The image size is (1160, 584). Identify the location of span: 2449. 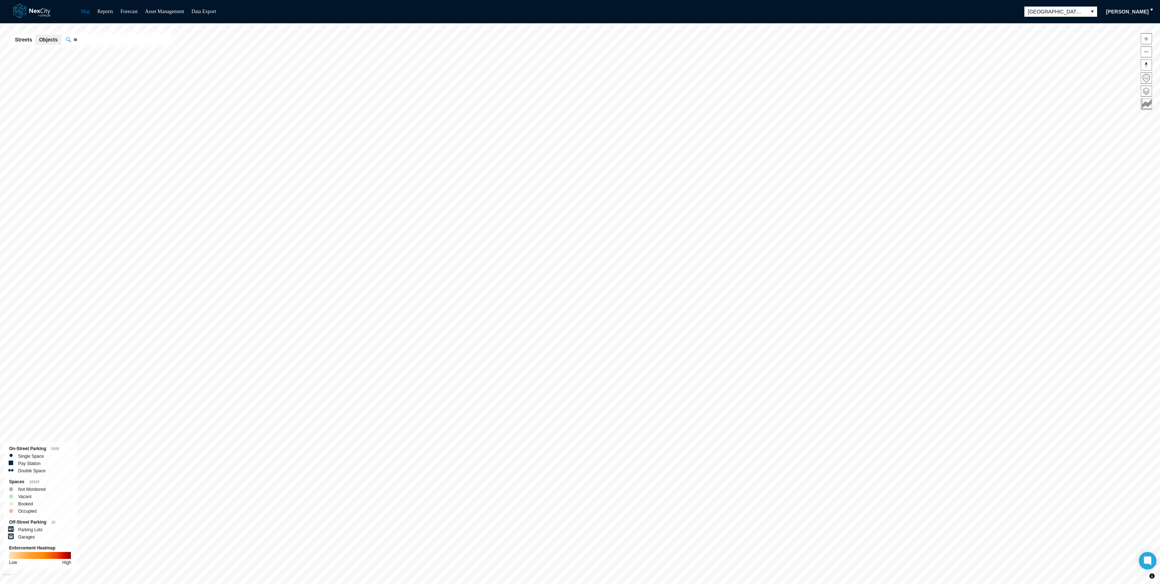
(55, 448).